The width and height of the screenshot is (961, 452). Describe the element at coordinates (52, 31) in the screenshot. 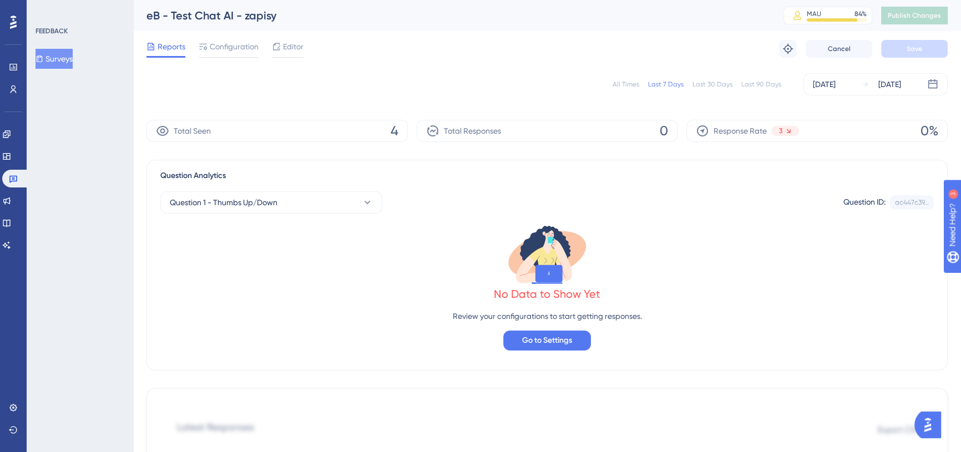

I see `div: FEEDBACK` at that location.